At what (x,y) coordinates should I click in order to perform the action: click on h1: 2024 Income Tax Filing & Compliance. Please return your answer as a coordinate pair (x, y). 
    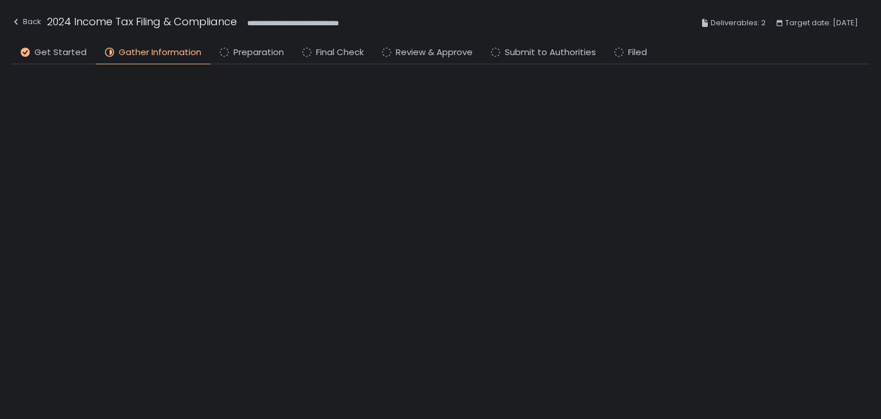
    Looking at the image, I should click on (142, 21).